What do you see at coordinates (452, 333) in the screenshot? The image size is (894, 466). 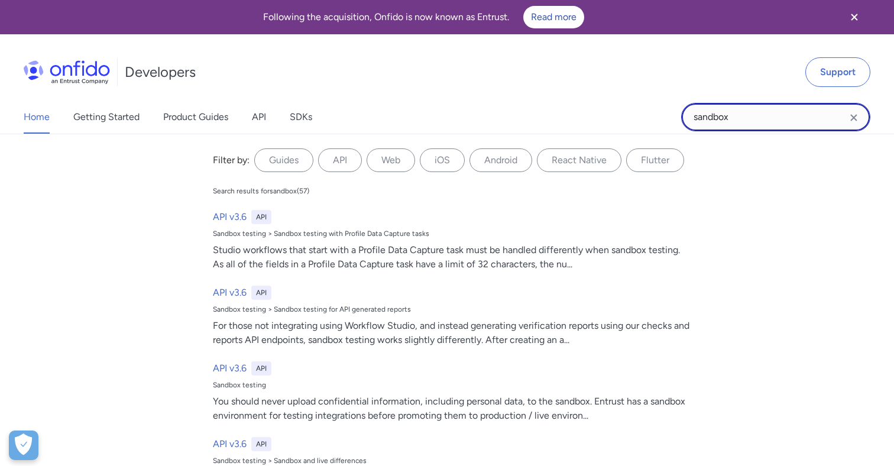 I see `div: For those not integrating using Workflow Studio, and instead generating verification reports usin...` at bounding box center [452, 333].